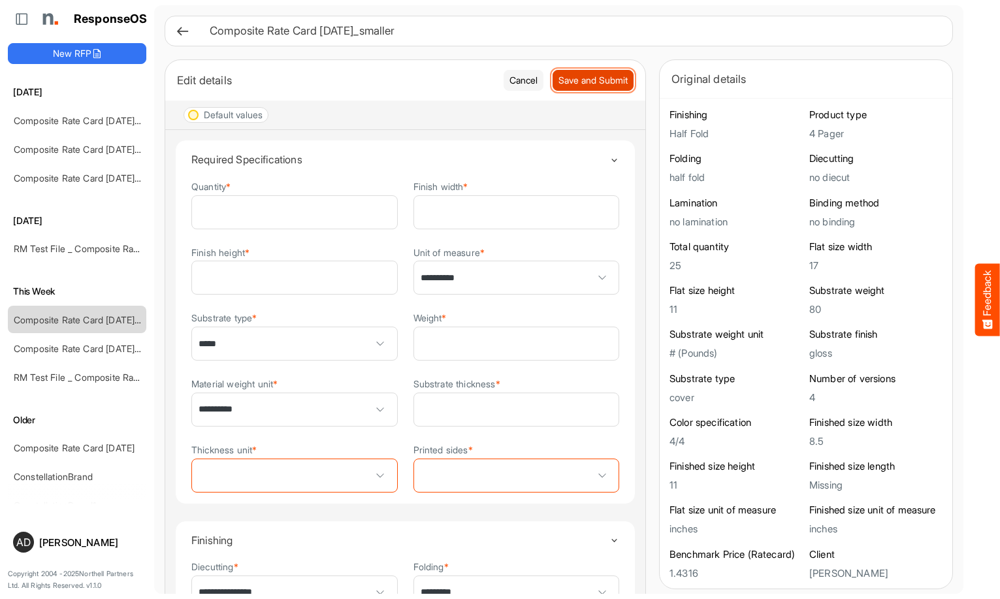 This screenshot has width=1000, height=599. Describe the element at coordinates (220, 252) in the screenshot. I see `label: Finish height` at that location.